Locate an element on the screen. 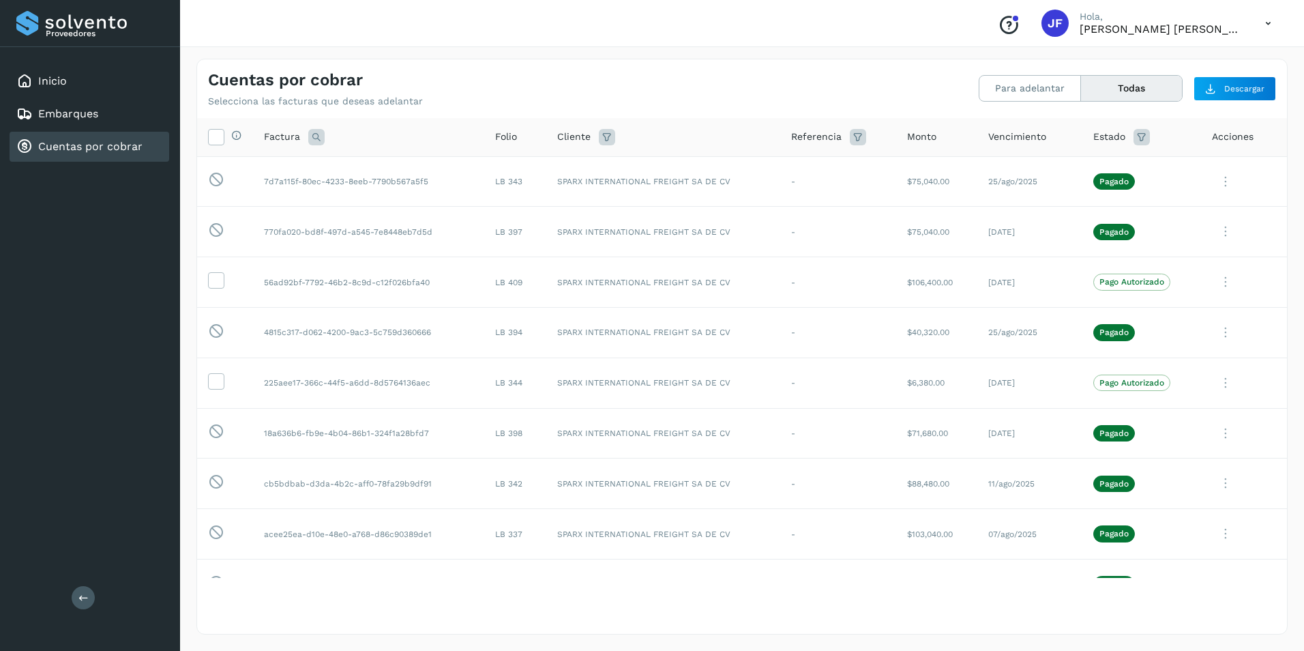 Image resolution: width=1304 pixels, height=651 pixels. div: Cuentas por cobrar is located at coordinates (89, 147).